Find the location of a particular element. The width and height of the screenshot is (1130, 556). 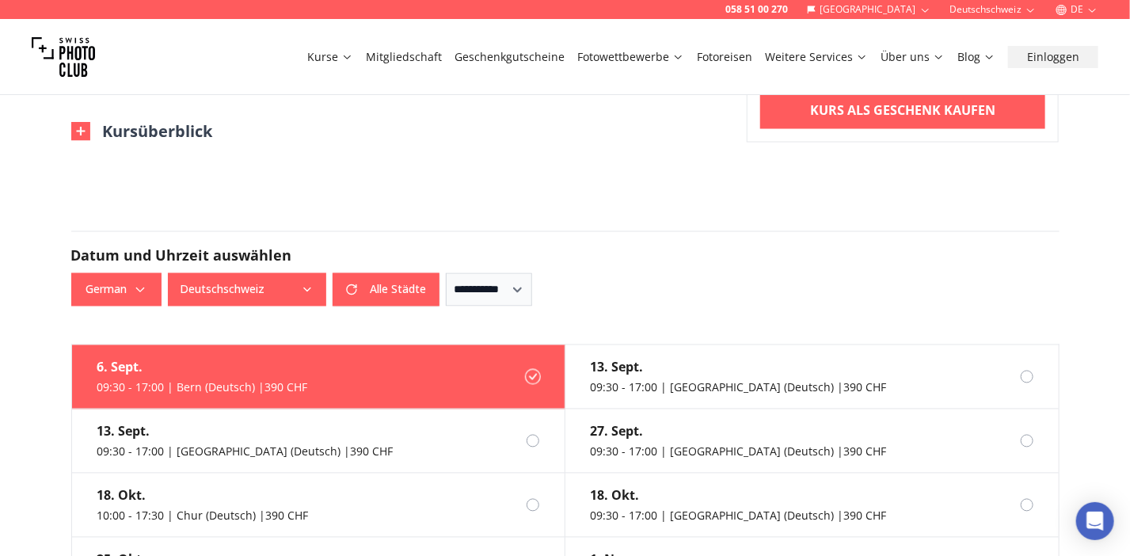

button: Einloggen is located at coordinates (1053, 57).